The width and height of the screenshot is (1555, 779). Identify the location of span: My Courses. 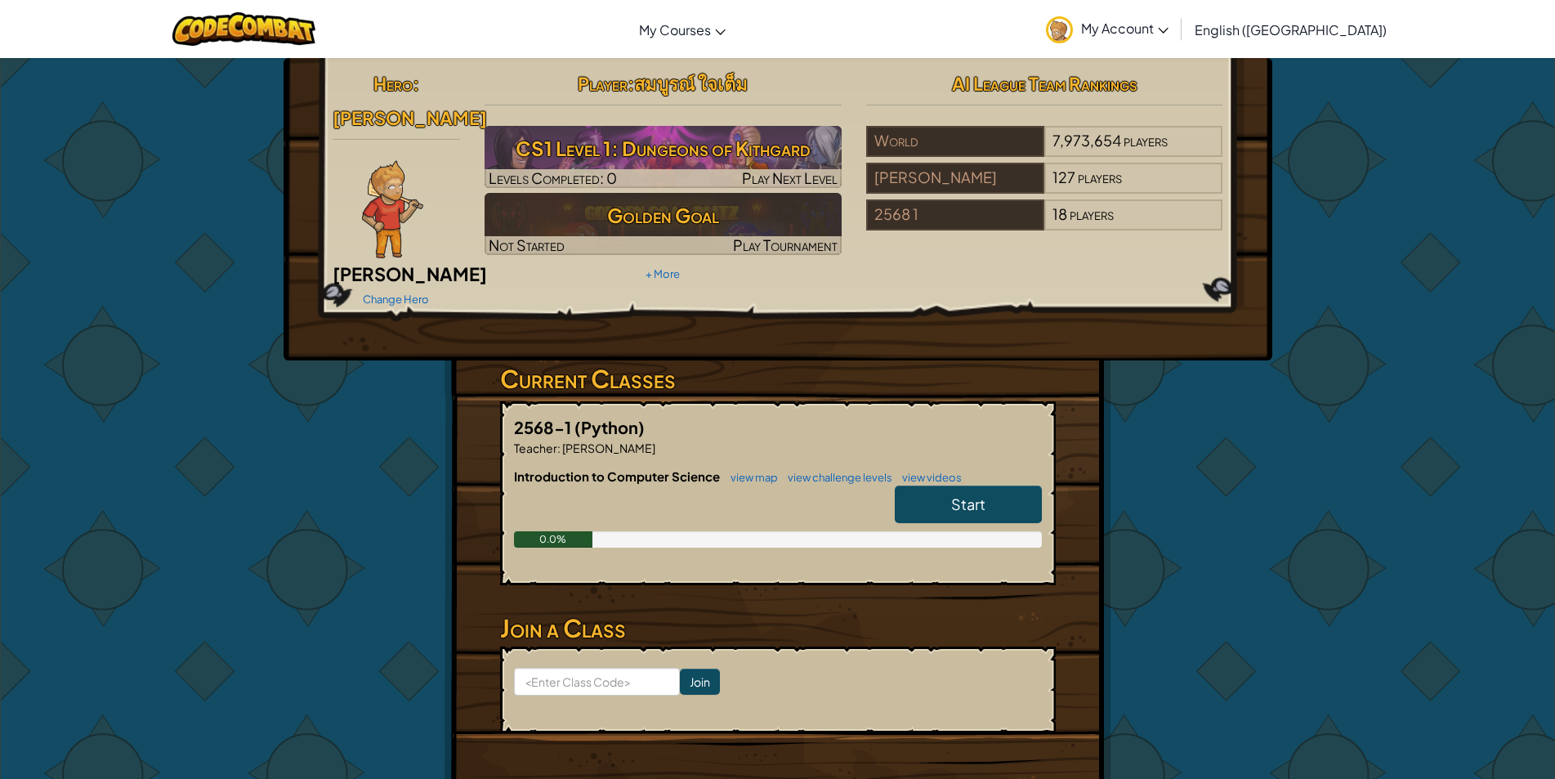
(675, 29).